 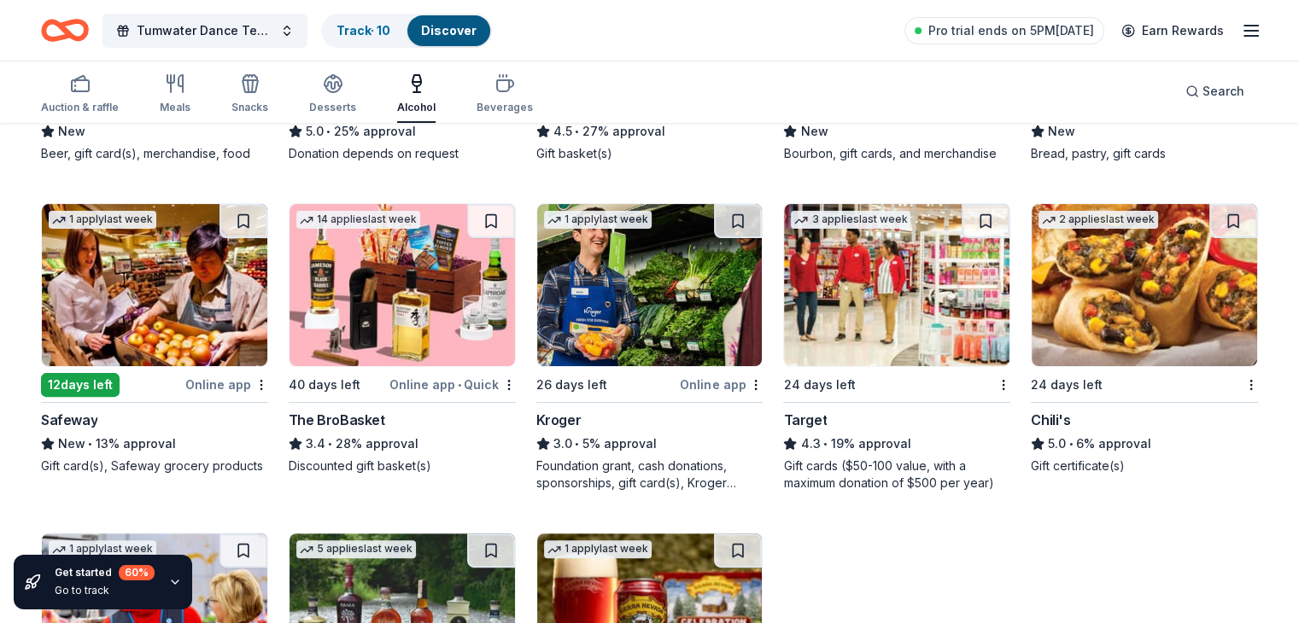 I want to click on div: Discounted gift basket(s), so click(x=402, y=466).